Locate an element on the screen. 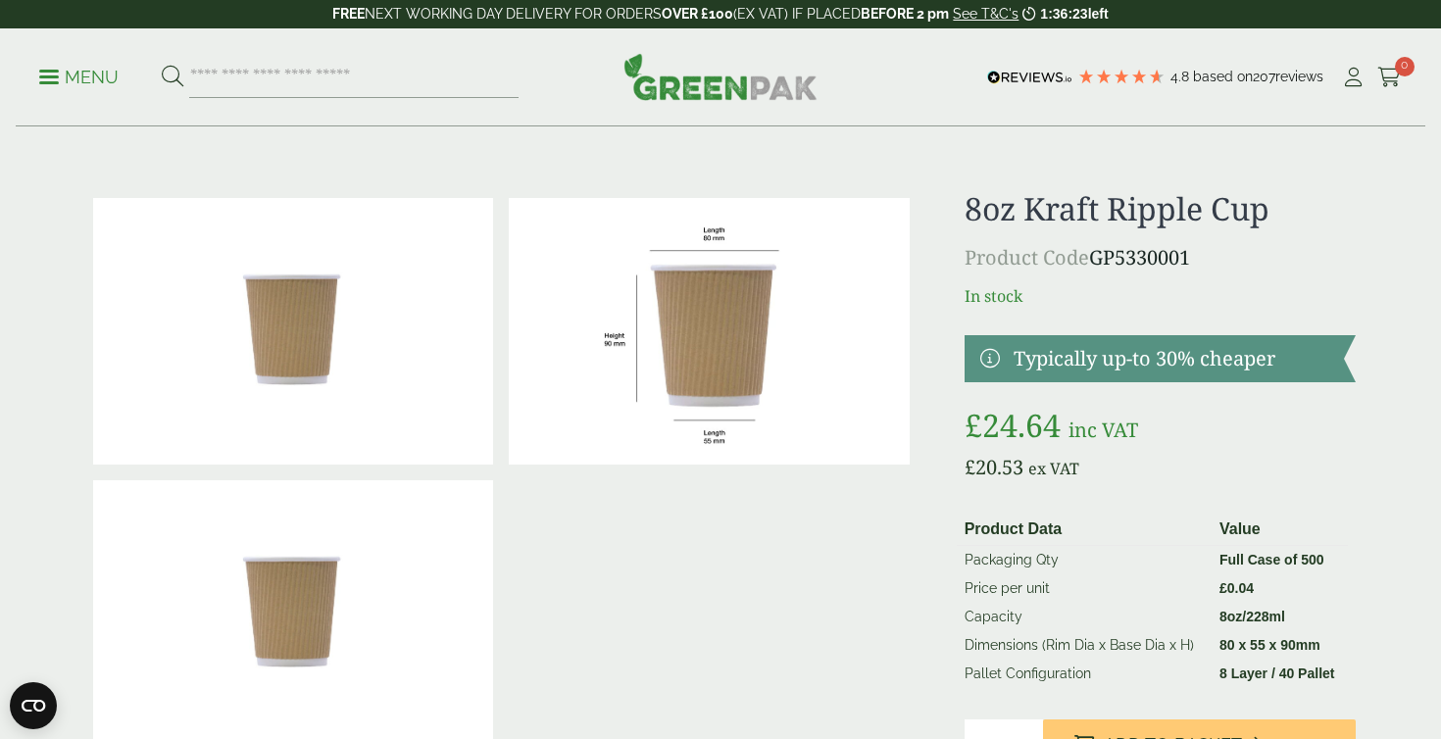  th: Product Data is located at coordinates (1084, 529).